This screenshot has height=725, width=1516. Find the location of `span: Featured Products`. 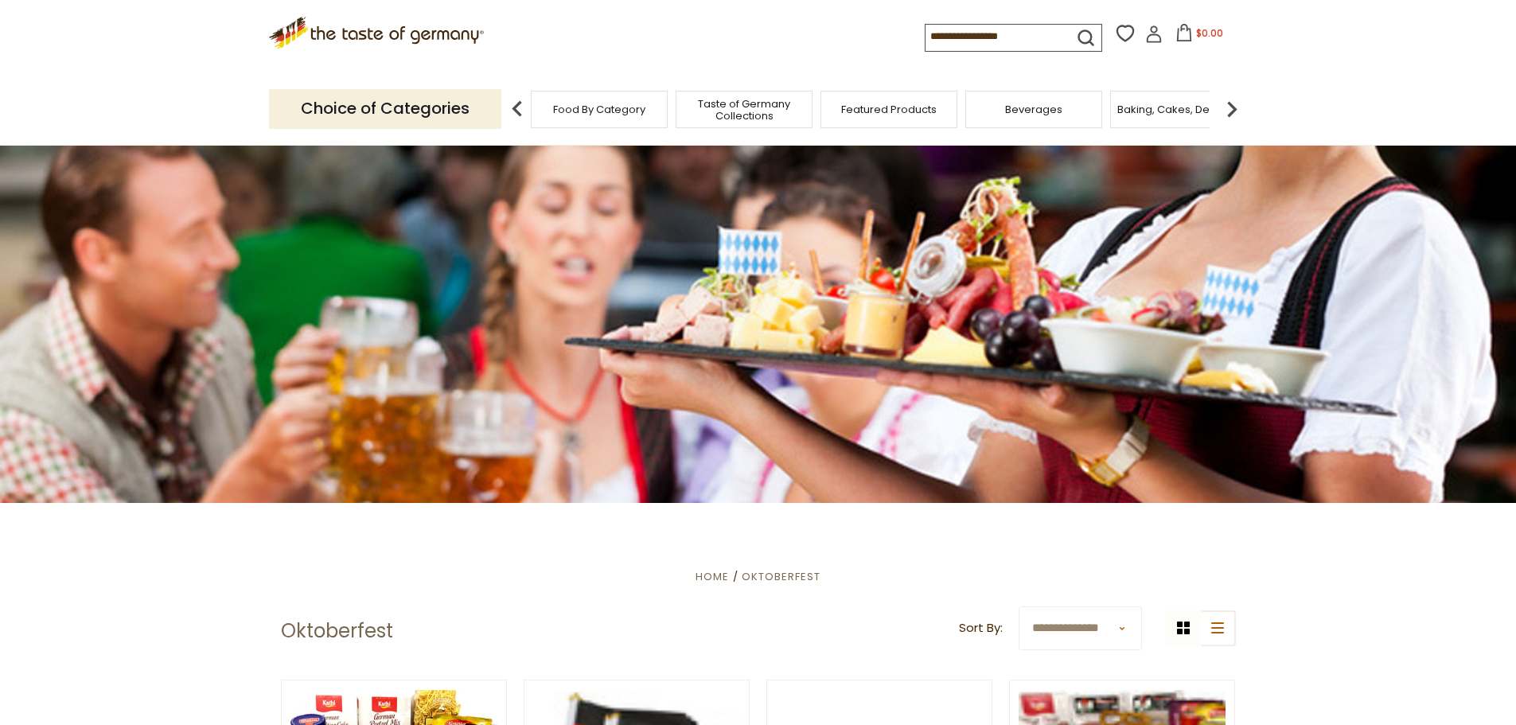

span: Featured Products is located at coordinates (889, 109).